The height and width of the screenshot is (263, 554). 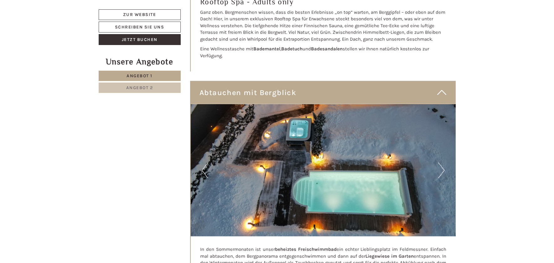 What do you see at coordinates (306, 250) in the screenshot?
I see `strong: beheiztes Freischwimmbad` at bounding box center [306, 250].